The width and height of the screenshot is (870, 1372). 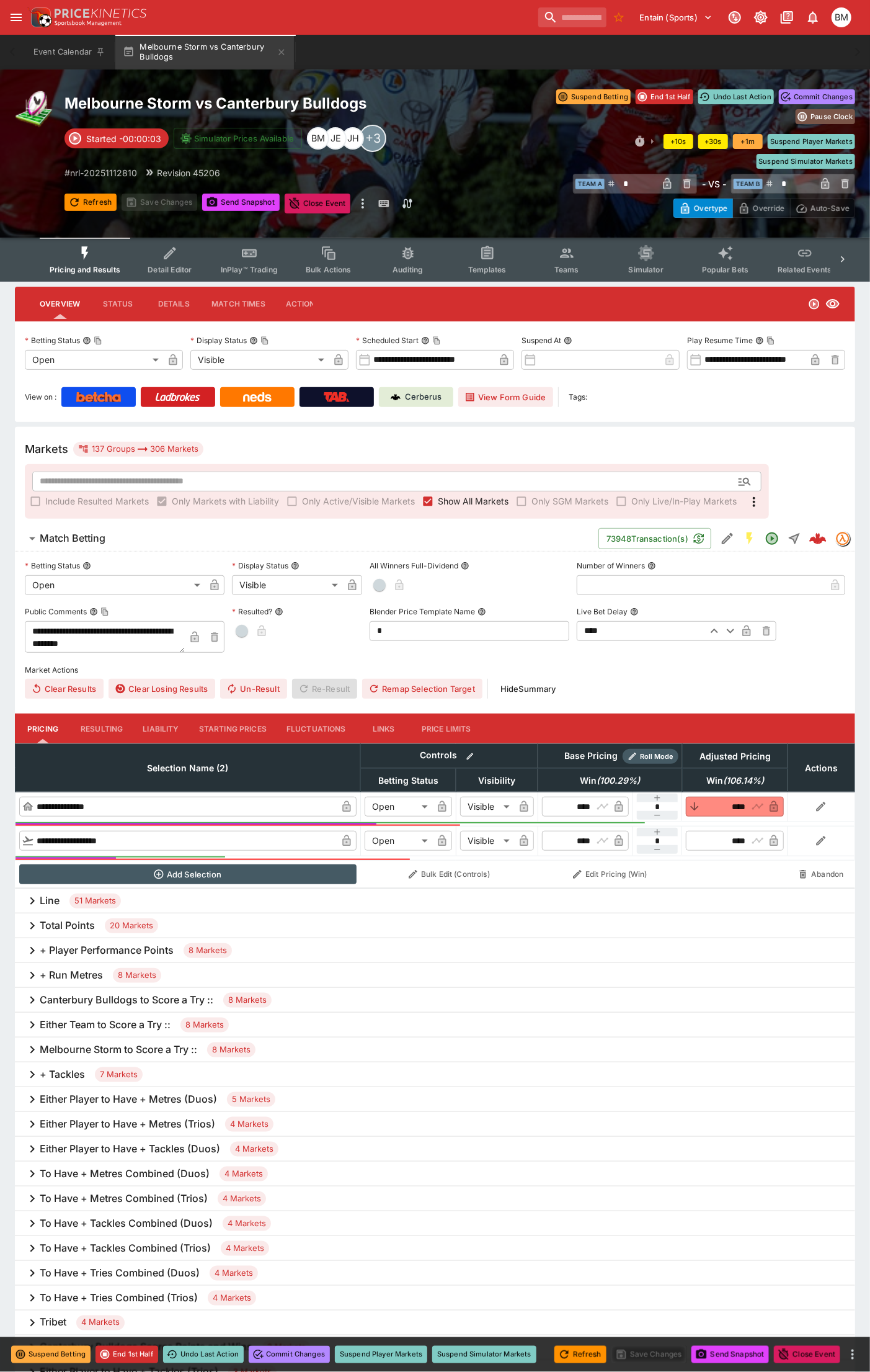 I want to click on button: Bulk Edit (Controls), so click(x=449, y=874).